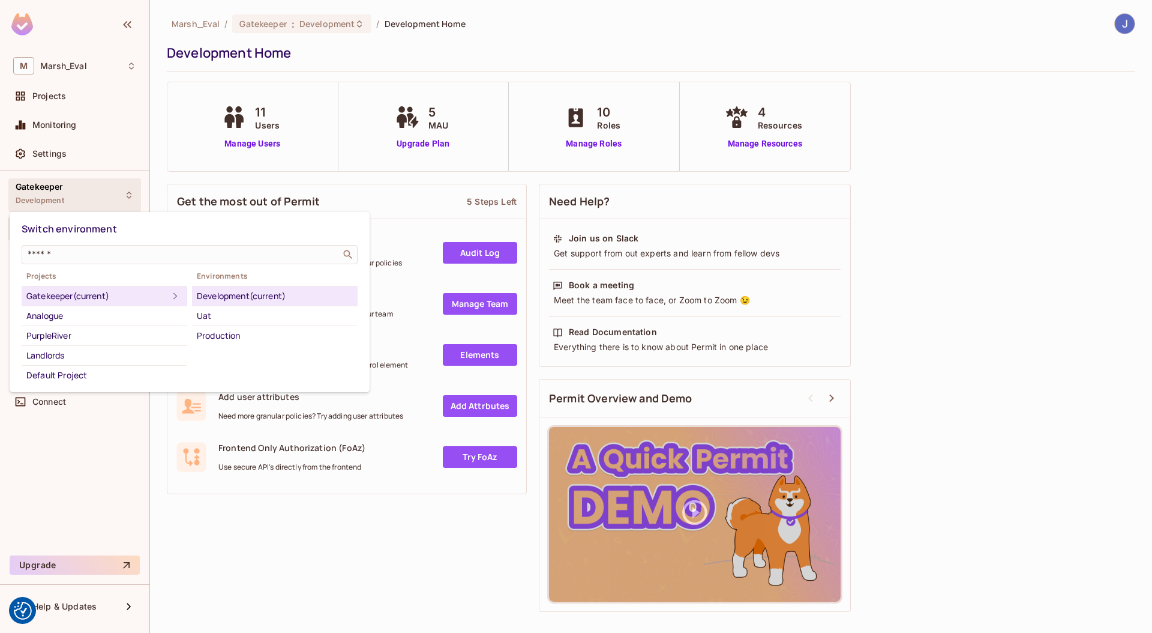  I want to click on div: Gatekeeper (current), so click(97, 296).